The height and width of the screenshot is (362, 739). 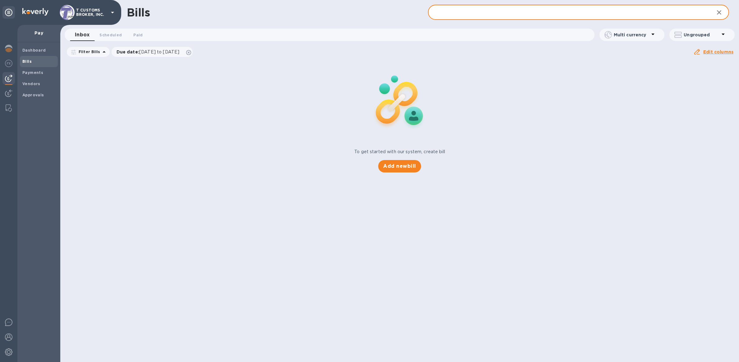 I want to click on p: Multi currency, so click(x=631, y=35).